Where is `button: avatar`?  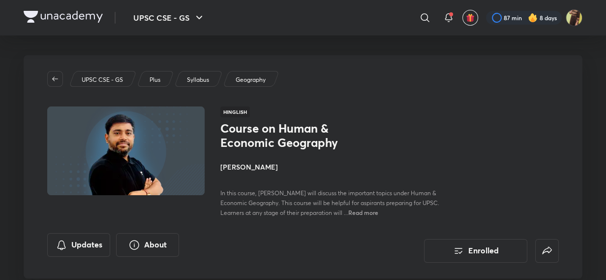 button: avatar is located at coordinates (470, 18).